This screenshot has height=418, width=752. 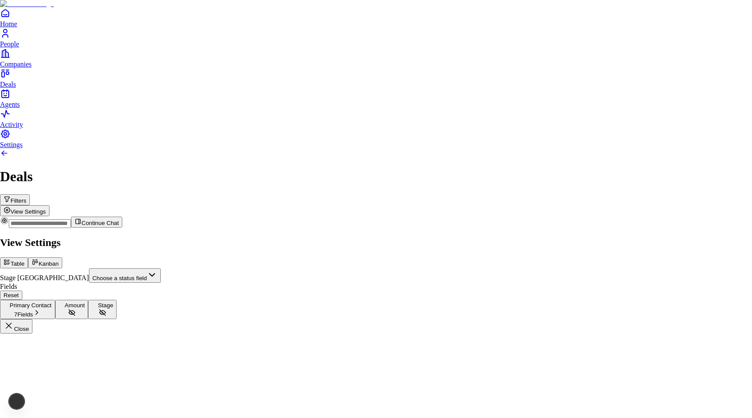 What do you see at coordinates (45, 263) in the screenshot?
I see `button: Kanban` at bounding box center [45, 263].